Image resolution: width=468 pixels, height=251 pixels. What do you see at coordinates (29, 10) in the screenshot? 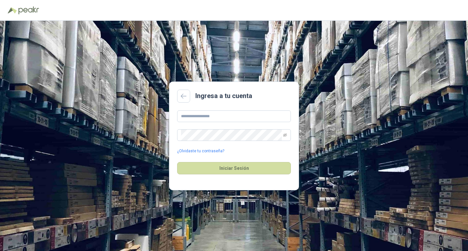
I see `img: Peakr` at bounding box center [29, 10].